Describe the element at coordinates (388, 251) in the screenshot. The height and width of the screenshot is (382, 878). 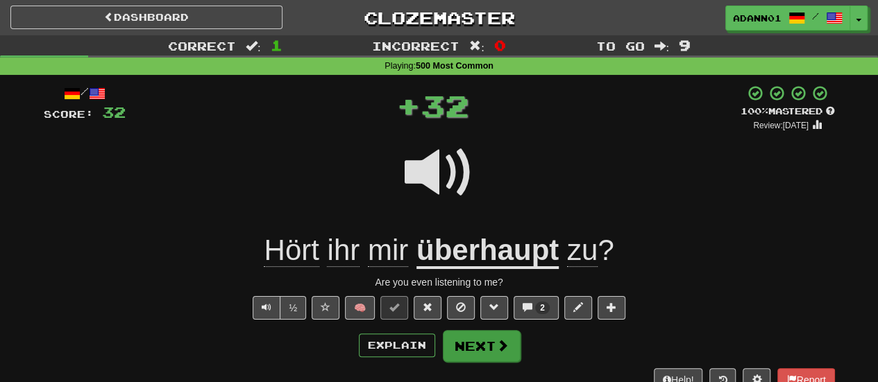
I see `span: mir` at that location.